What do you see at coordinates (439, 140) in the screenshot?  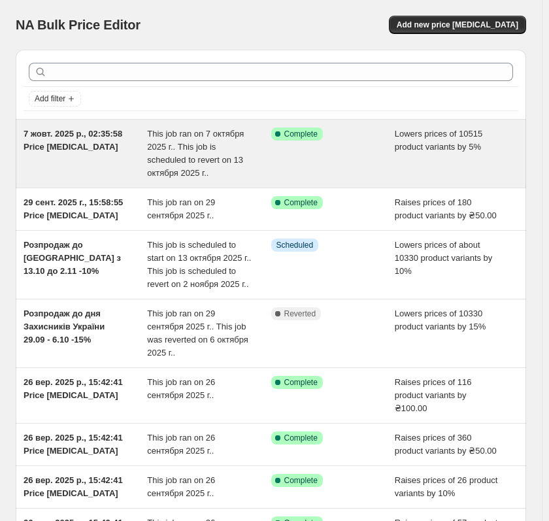 I see `span: Lowers prices of 10515 product variants by 5%` at bounding box center [439, 140].